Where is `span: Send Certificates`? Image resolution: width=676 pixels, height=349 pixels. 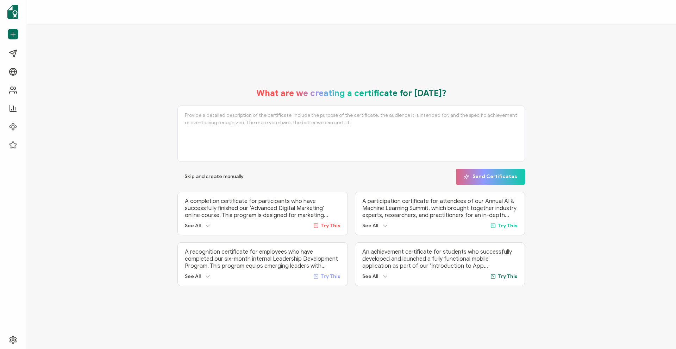 span: Send Certificates is located at coordinates (491, 177).